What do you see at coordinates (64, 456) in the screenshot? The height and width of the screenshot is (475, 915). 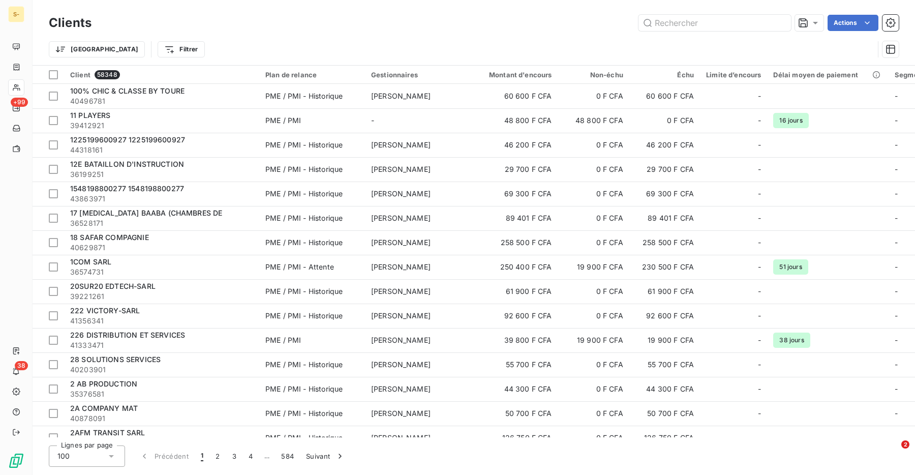 I see `span: 100` at bounding box center [64, 456].